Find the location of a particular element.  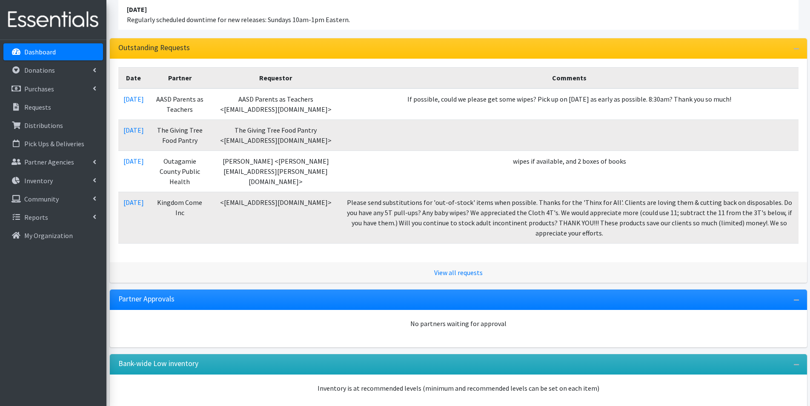

p: Reports is located at coordinates (36, 217).